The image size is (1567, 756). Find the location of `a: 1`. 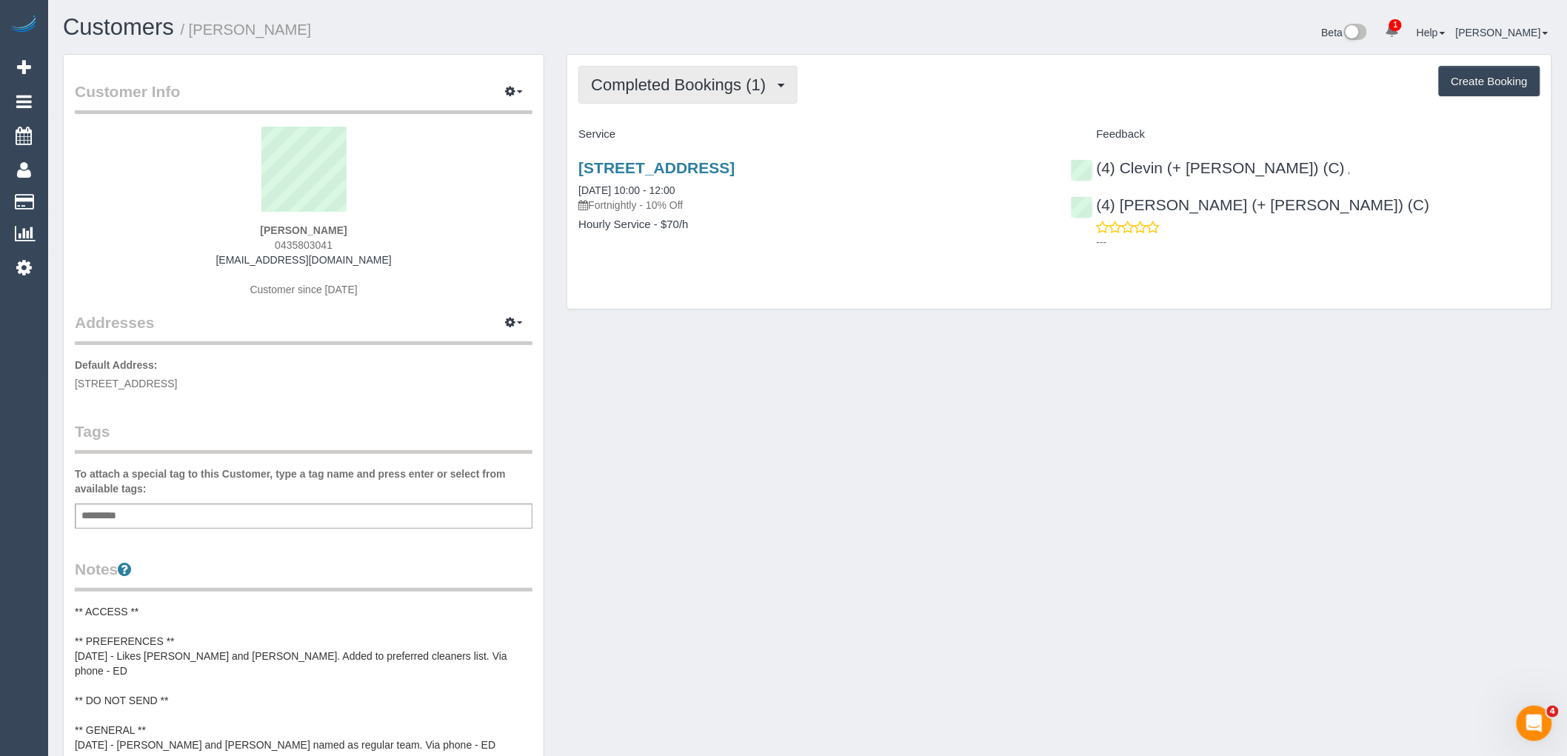

a: 1 is located at coordinates (1392, 31).